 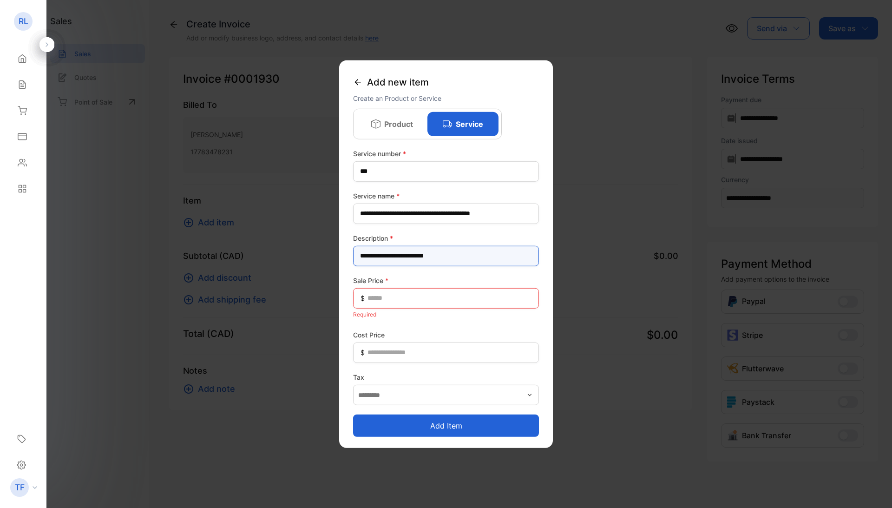 What do you see at coordinates (398, 82) in the screenshot?
I see `span: Add new item` at bounding box center [398, 82].